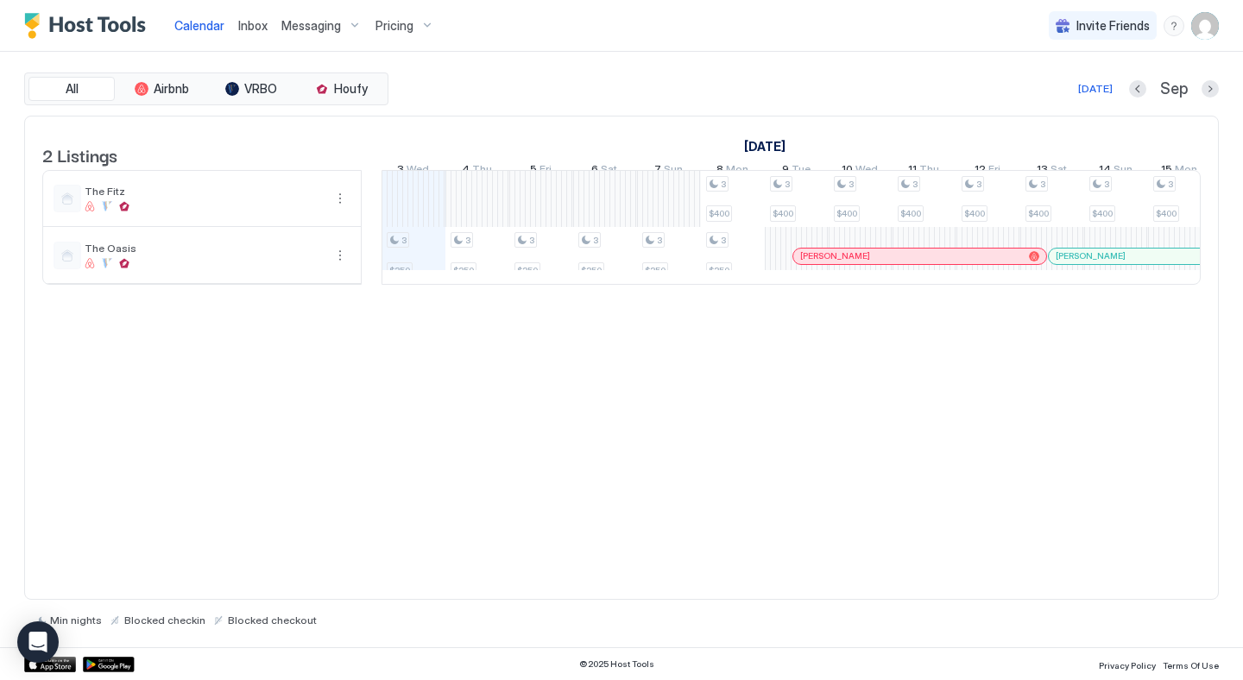 This screenshot has width=1243, height=680. I want to click on a: App Store, so click(50, 665).